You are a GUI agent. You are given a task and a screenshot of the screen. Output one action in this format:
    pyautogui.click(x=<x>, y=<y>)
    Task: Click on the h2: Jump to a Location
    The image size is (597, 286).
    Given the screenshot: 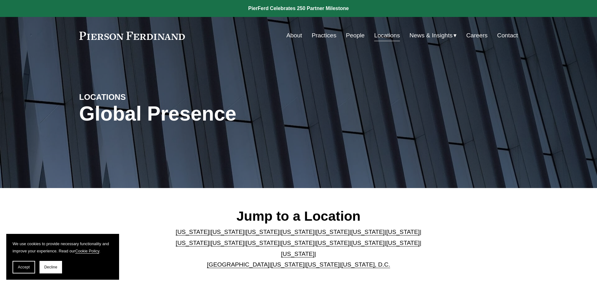 What is the action you would take?
    pyautogui.click(x=299, y=216)
    